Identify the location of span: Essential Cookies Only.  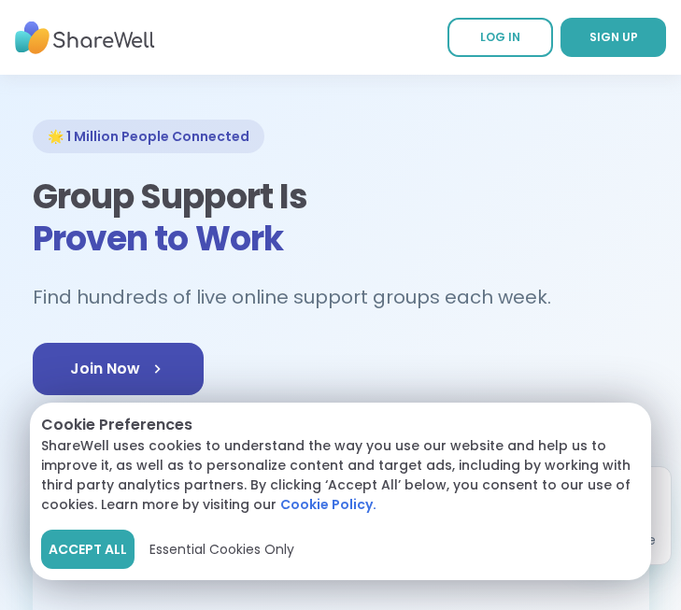
(221, 549).